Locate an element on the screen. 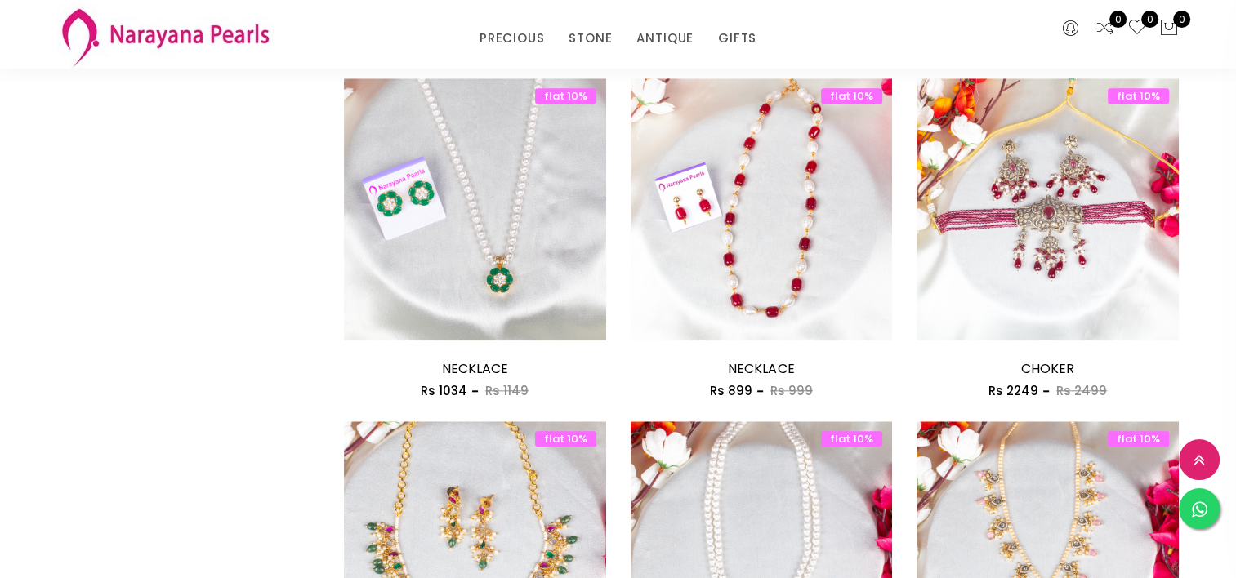 This screenshot has width=1236, height=578. a: CHOKER is located at coordinates (1047, 368).